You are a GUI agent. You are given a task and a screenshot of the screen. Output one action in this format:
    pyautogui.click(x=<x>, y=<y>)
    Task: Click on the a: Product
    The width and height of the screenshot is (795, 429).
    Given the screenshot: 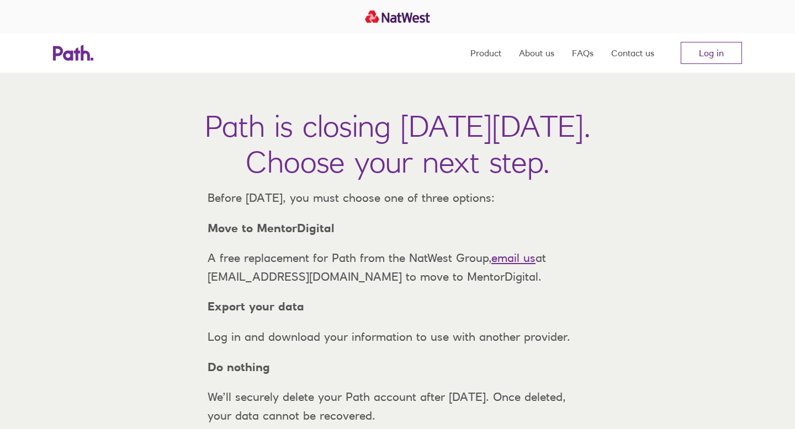 What is the action you would take?
    pyautogui.click(x=486, y=53)
    